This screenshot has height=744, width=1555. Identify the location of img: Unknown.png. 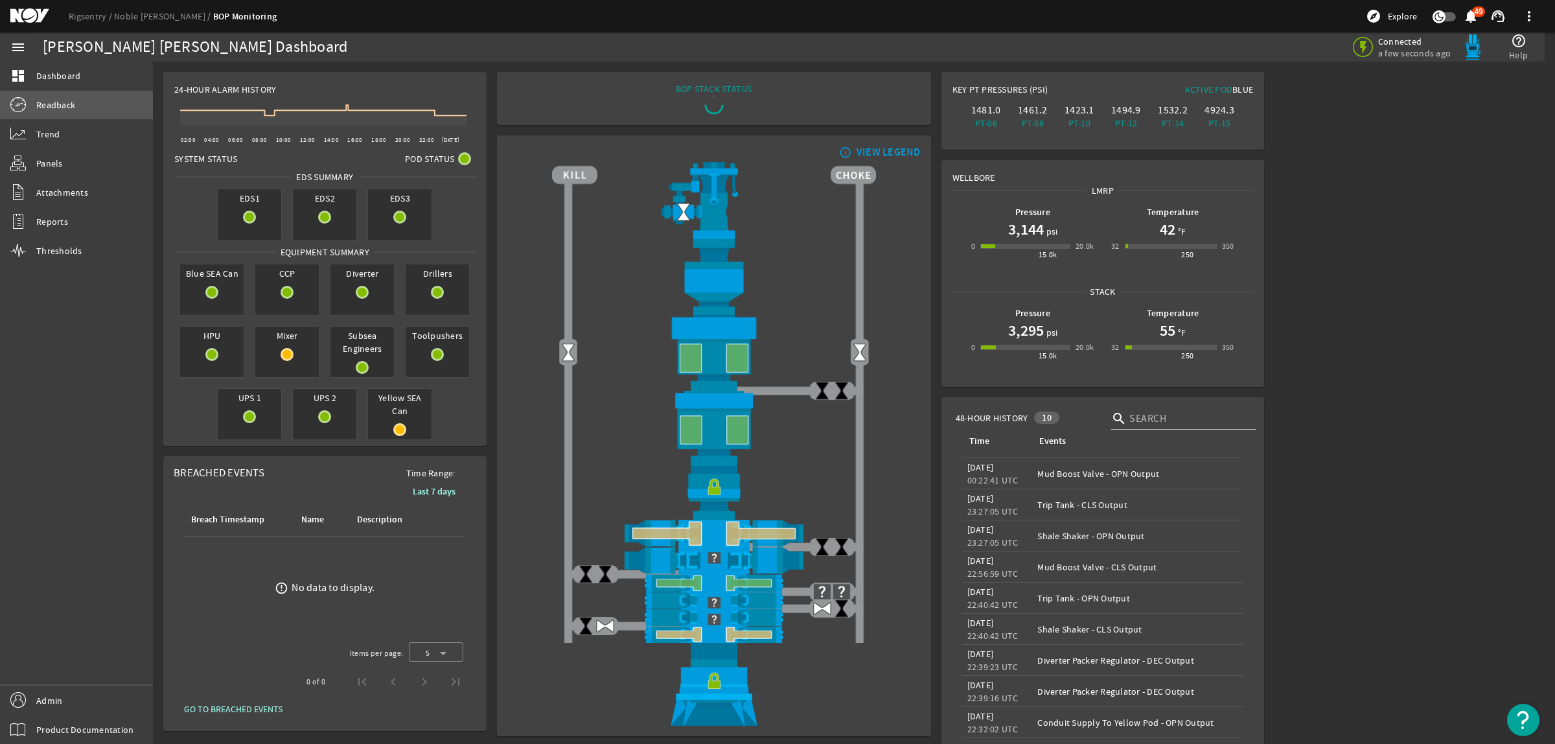
(714, 602).